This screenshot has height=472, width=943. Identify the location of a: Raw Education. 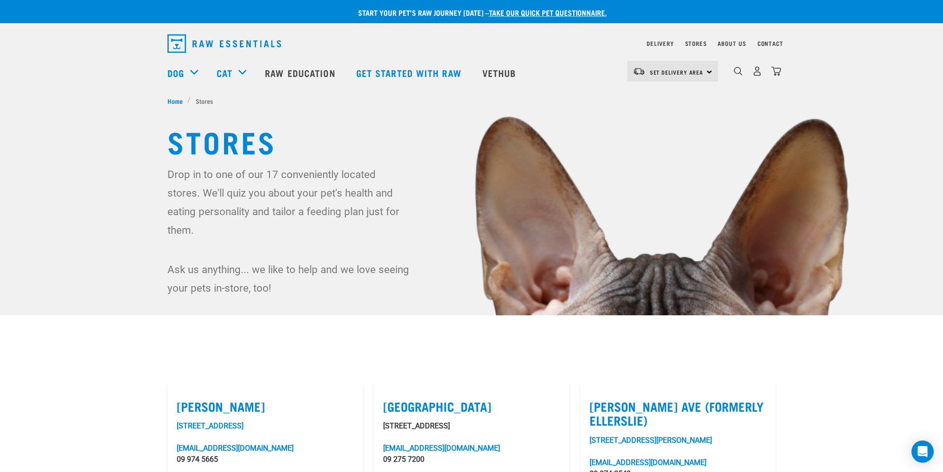
(301, 73).